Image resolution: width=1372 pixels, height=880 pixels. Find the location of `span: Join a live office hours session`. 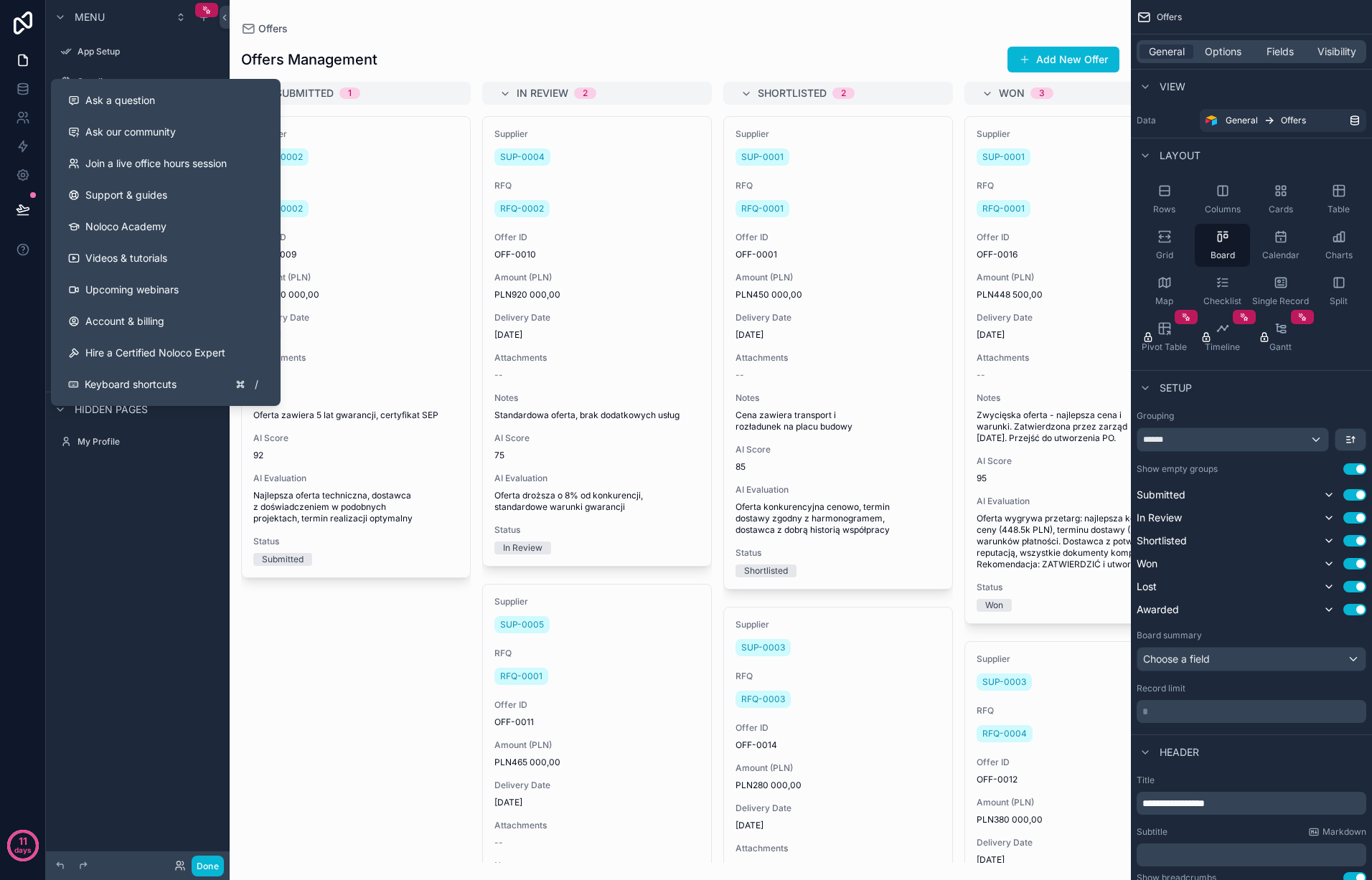

span: Join a live office hours session is located at coordinates (155, 163).